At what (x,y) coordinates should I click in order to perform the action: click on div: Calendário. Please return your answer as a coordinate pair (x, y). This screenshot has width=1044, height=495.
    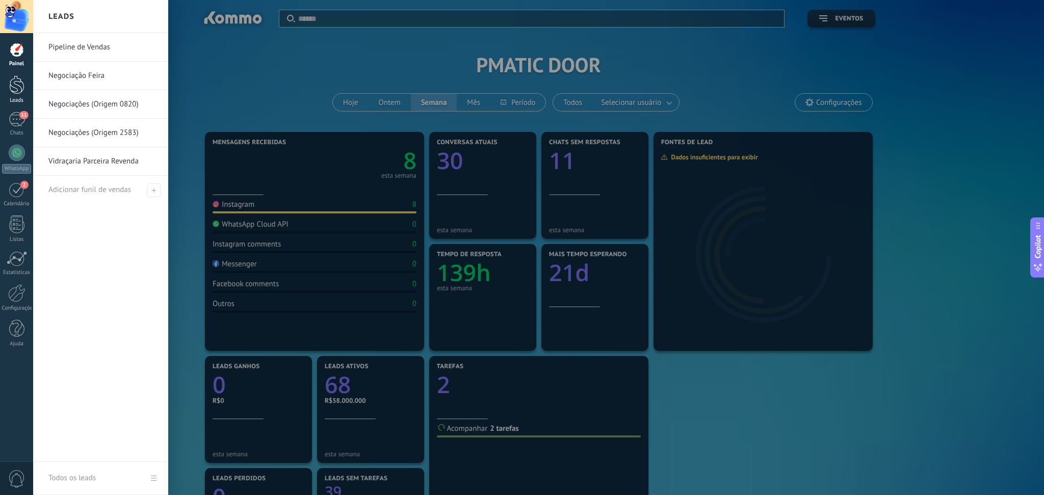
    Looking at the image, I should click on (17, 204).